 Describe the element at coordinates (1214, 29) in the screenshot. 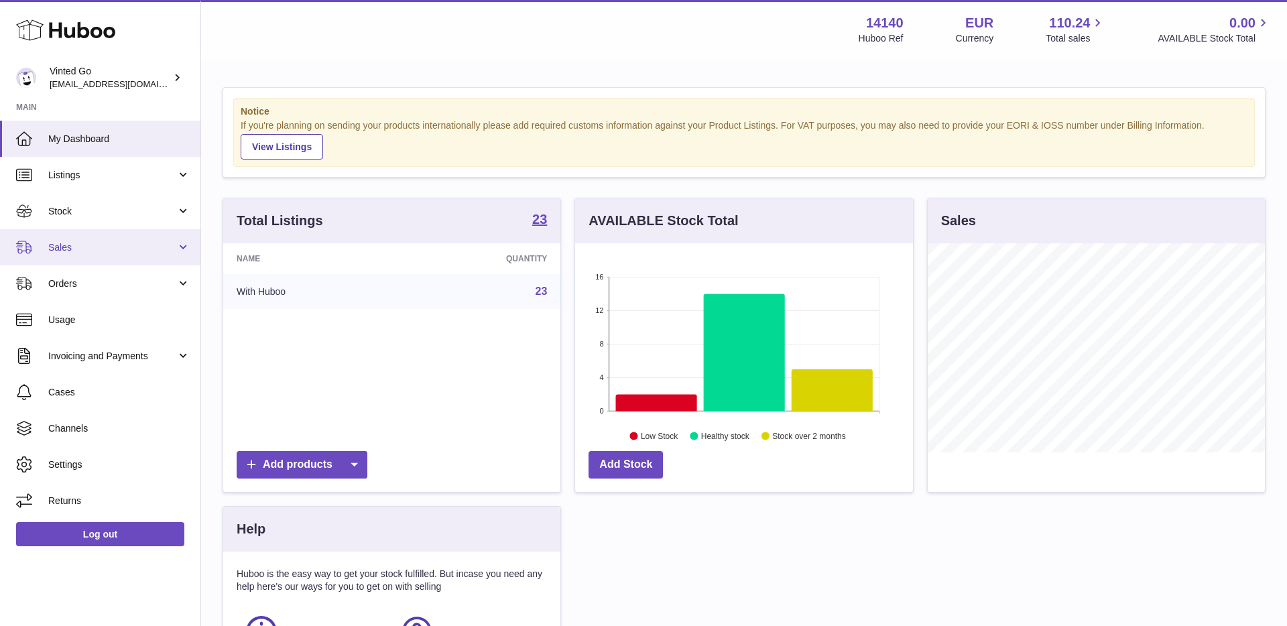

I see `a: 0.00 AVAILABLE Stock Total` at that location.